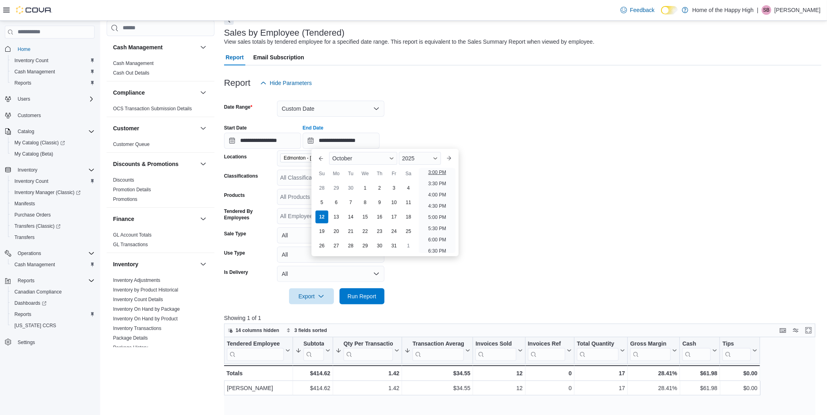 This screenshot has width=827, height=415. I want to click on span: Washington CCRS, so click(53, 325).